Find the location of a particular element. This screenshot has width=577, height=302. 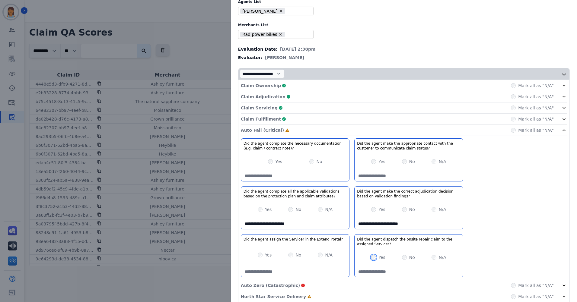

li: Rad power bikes is located at coordinates (263, 34).